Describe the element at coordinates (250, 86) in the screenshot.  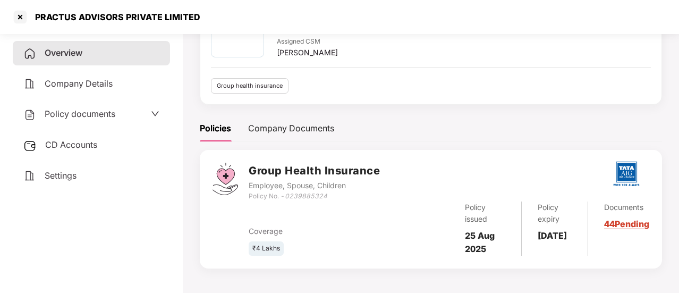
I see `div: Group health insurance` at that location.